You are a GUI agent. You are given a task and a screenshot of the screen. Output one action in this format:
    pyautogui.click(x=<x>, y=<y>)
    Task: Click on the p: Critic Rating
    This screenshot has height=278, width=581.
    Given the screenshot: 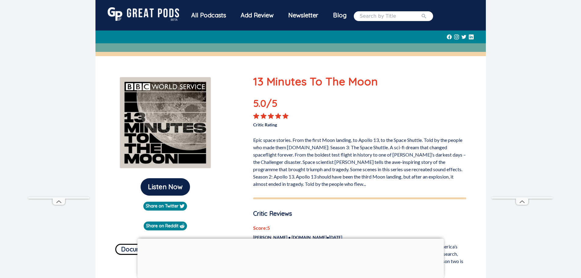 What is the action you would take?
    pyautogui.click(x=306, y=123)
    